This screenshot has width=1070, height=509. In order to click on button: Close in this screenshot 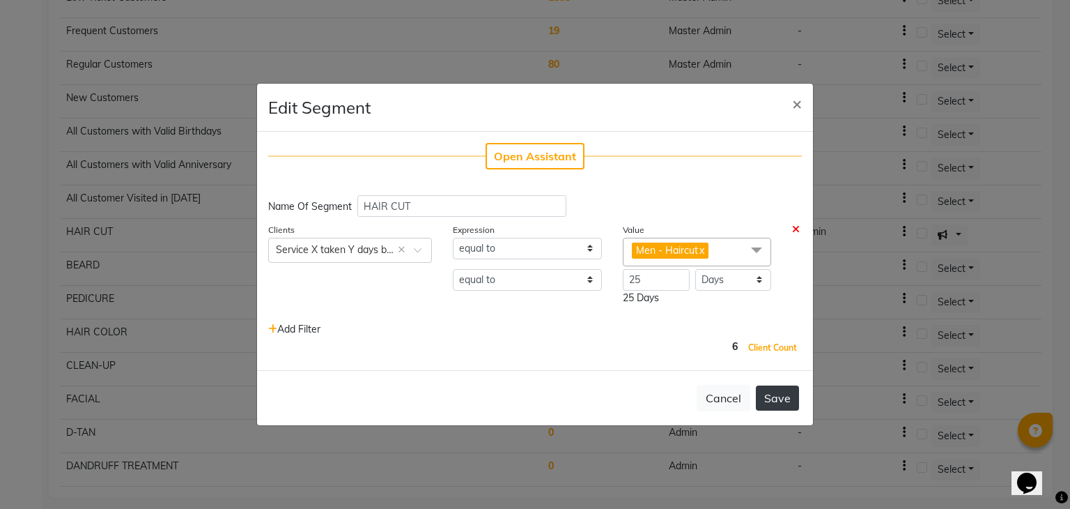, I will do `click(797, 103)`.